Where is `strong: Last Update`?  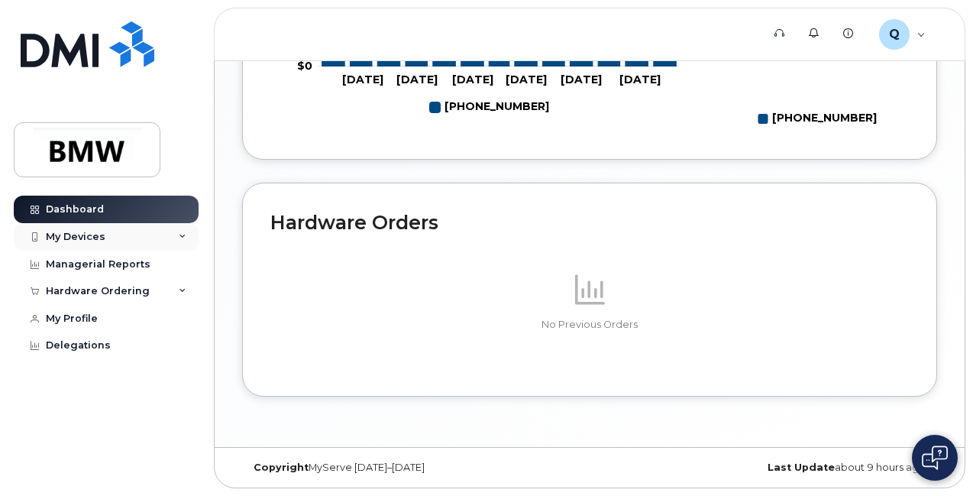 strong: Last Update is located at coordinates (801, 467).